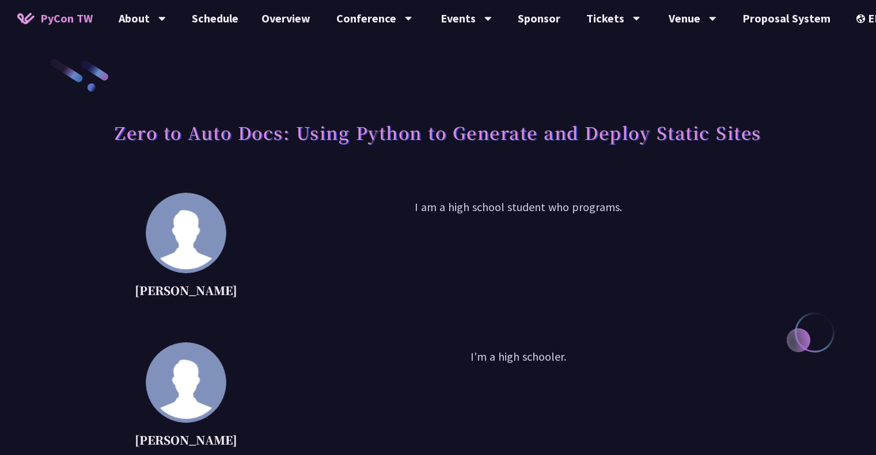 Image resolution: width=876 pixels, height=455 pixels. What do you see at coordinates (66, 18) in the screenshot?
I see `span: PyCon TW` at bounding box center [66, 18].